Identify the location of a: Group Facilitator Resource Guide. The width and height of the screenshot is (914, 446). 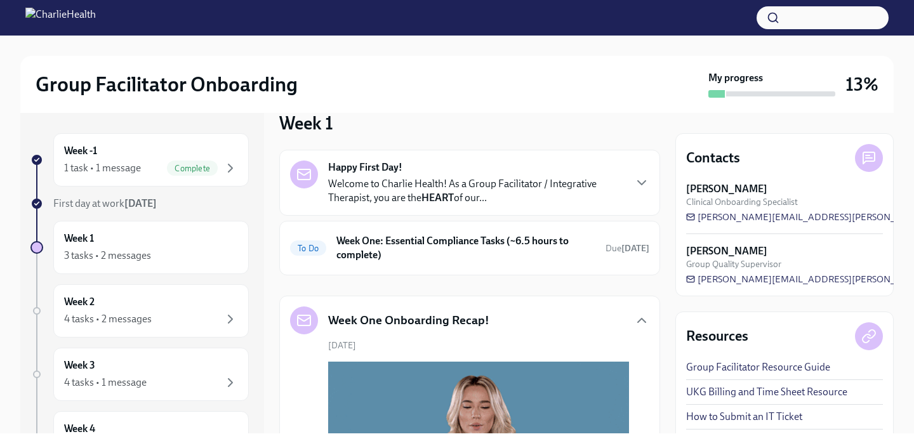
(758, 367).